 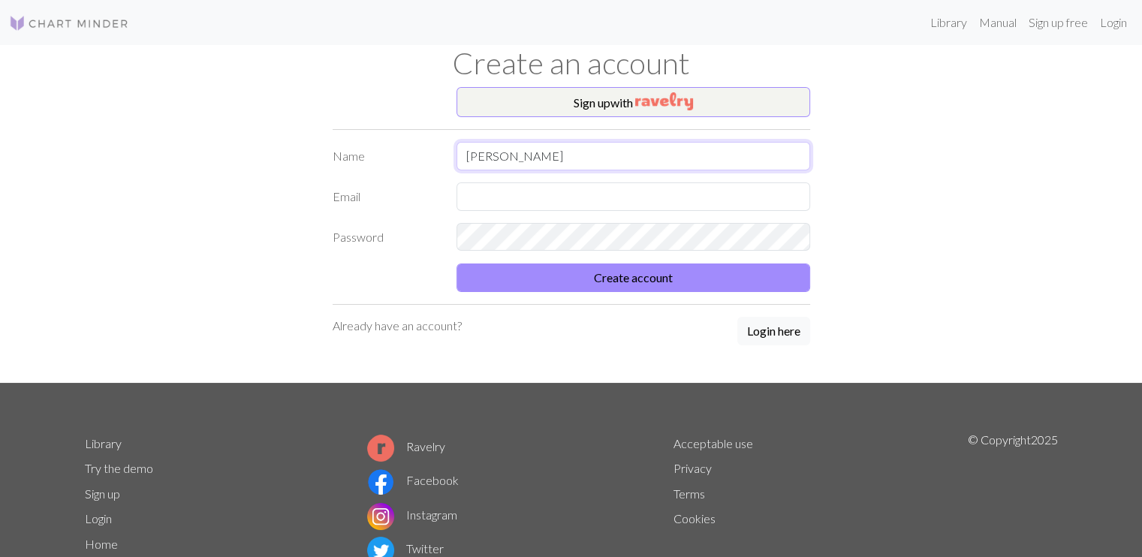 What do you see at coordinates (773, 332) in the screenshot?
I see `a: Login here` at bounding box center [773, 332].